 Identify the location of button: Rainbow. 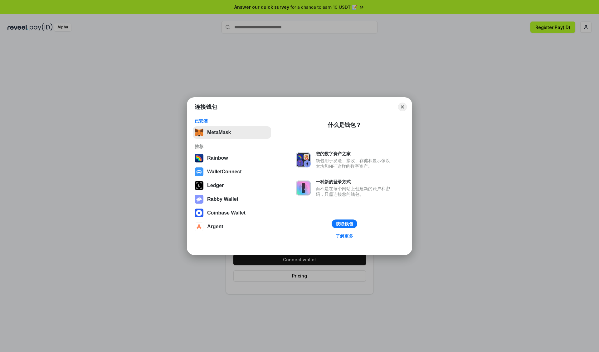
(232, 158).